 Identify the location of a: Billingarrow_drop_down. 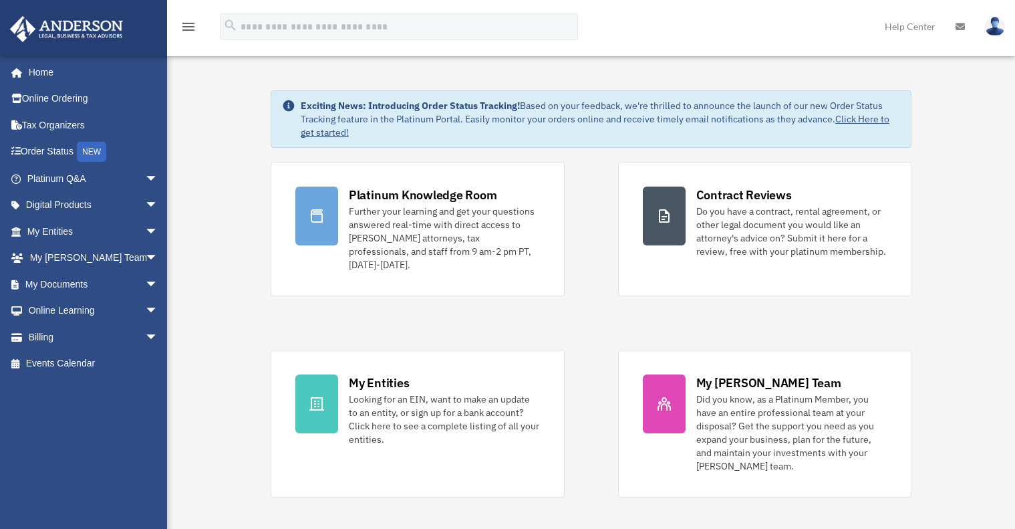
(94, 337).